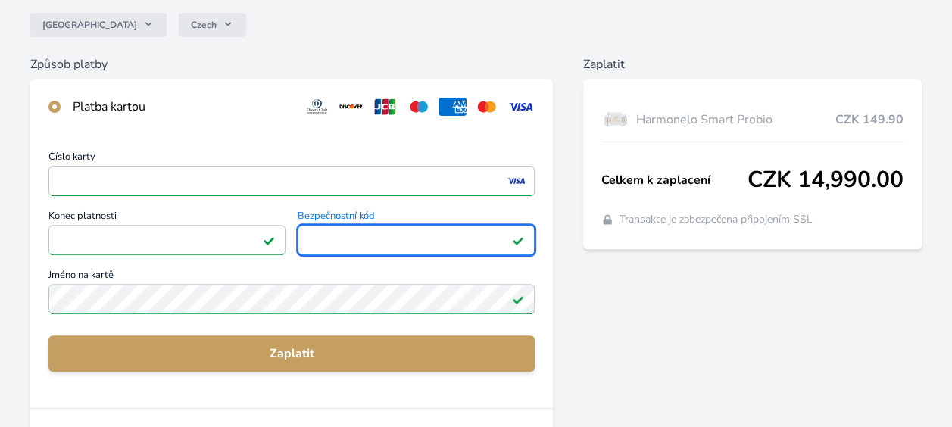 This screenshot has height=427, width=952. Describe the element at coordinates (736, 120) in the screenshot. I see `span: Harmonelo Smart Probio` at that location.